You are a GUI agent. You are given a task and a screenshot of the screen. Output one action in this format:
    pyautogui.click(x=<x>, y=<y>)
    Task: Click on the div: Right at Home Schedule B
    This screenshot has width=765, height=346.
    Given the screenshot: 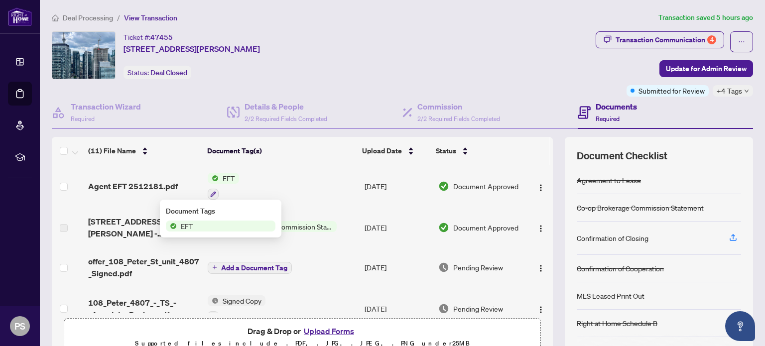 What is the action you would take?
    pyautogui.click(x=617, y=323)
    